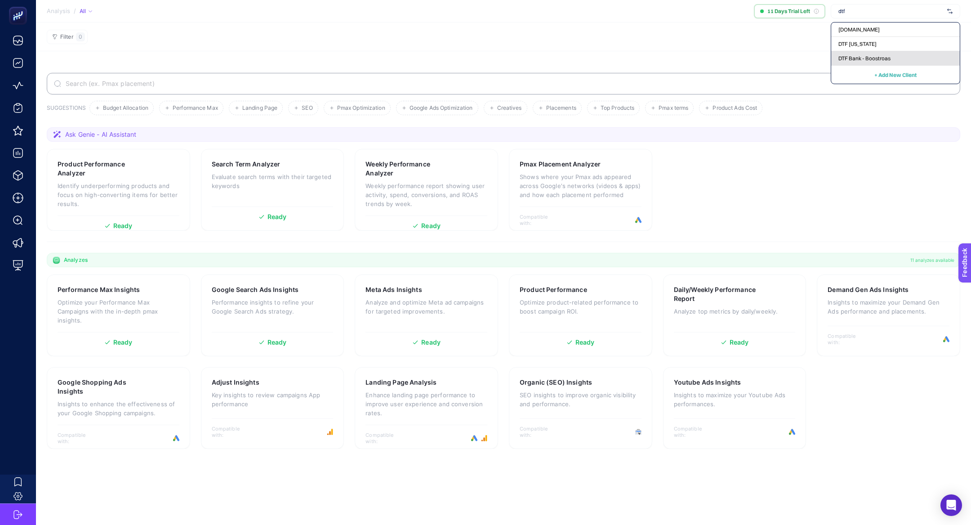 Image resolution: width=971 pixels, height=525 pixels. Describe the element at coordinates (67, 37) in the screenshot. I see `span: Filter` at that location.